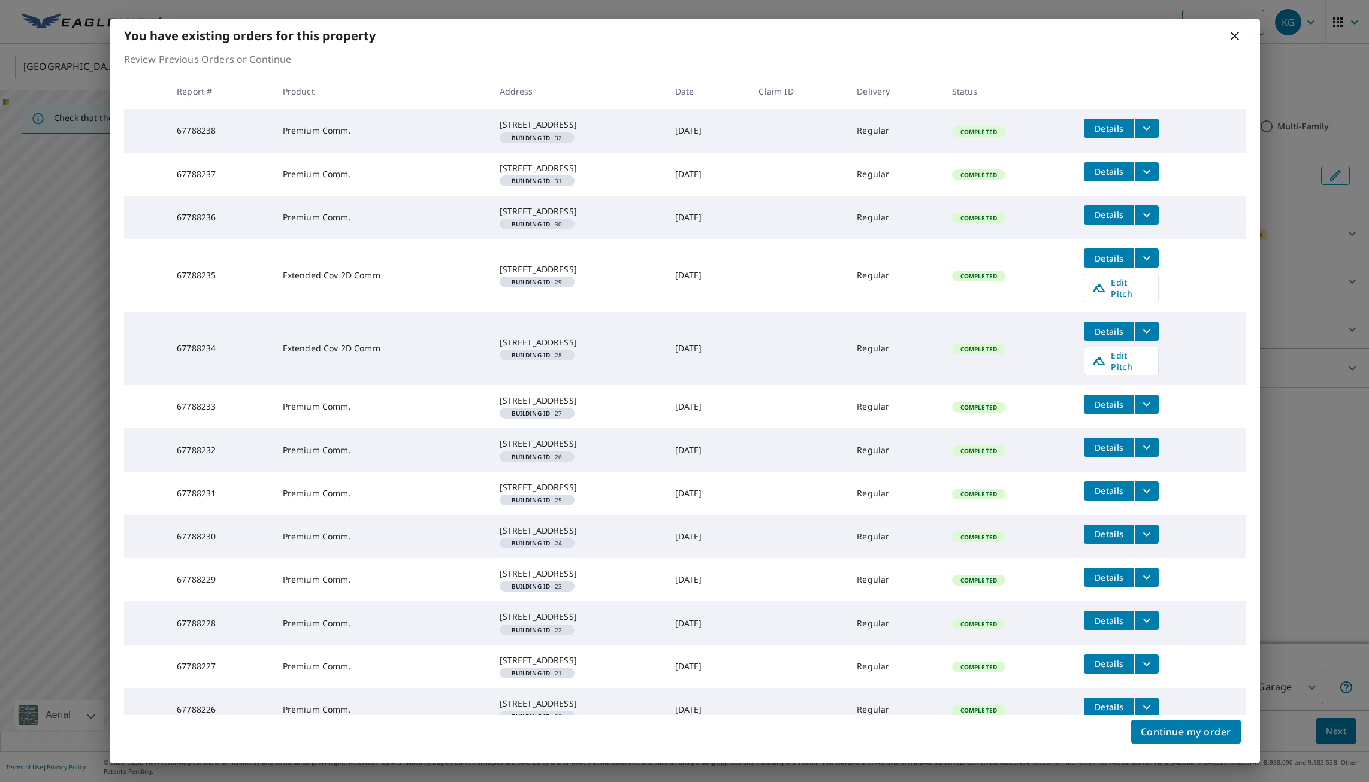 This screenshot has width=1369, height=782. I want to click on td: 67788232, so click(220, 450).